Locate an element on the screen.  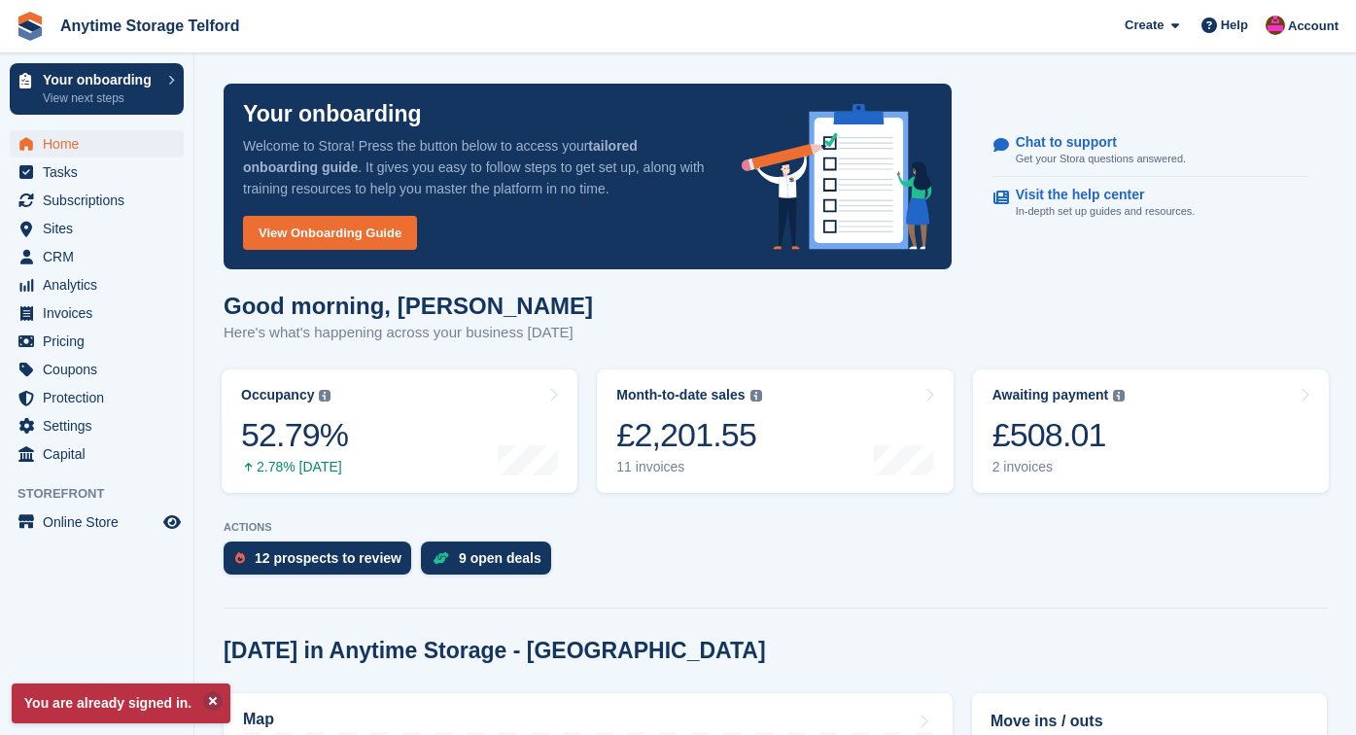
span: Pricing is located at coordinates (101, 341).